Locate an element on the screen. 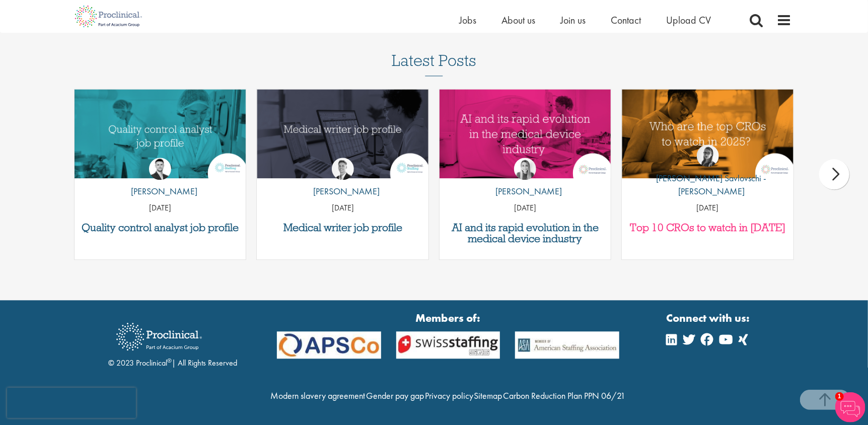 The image size is (868, 425). img: George Watson is located at coordinates (343, 169).